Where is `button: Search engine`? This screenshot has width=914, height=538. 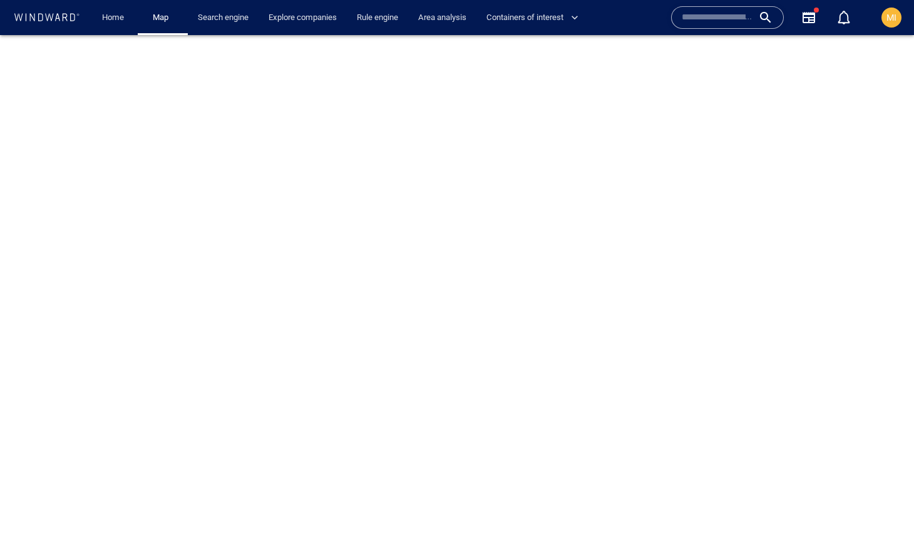 button: Search engine is located at coordinates (223, 18).